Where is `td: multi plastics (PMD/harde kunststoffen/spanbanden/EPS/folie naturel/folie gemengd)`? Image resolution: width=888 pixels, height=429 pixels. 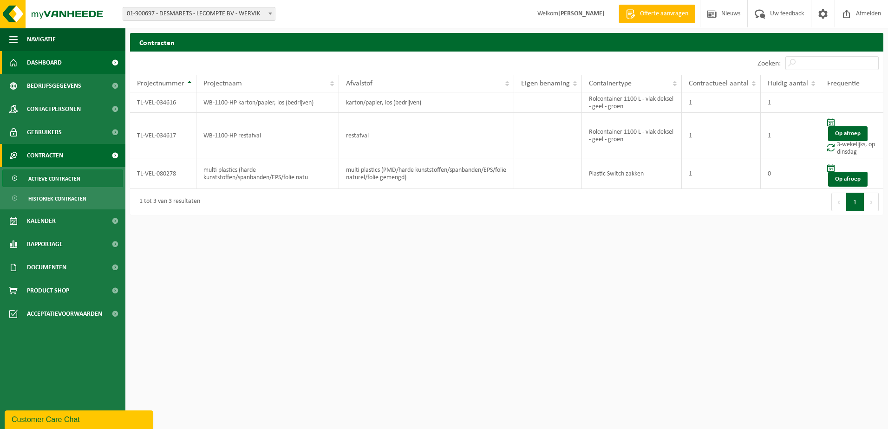
td: multi plastics (PMD/harde kunststoffen/spanbanden/EPS/folie naturel/folie gemengd) is located at coordinates (426, 174).